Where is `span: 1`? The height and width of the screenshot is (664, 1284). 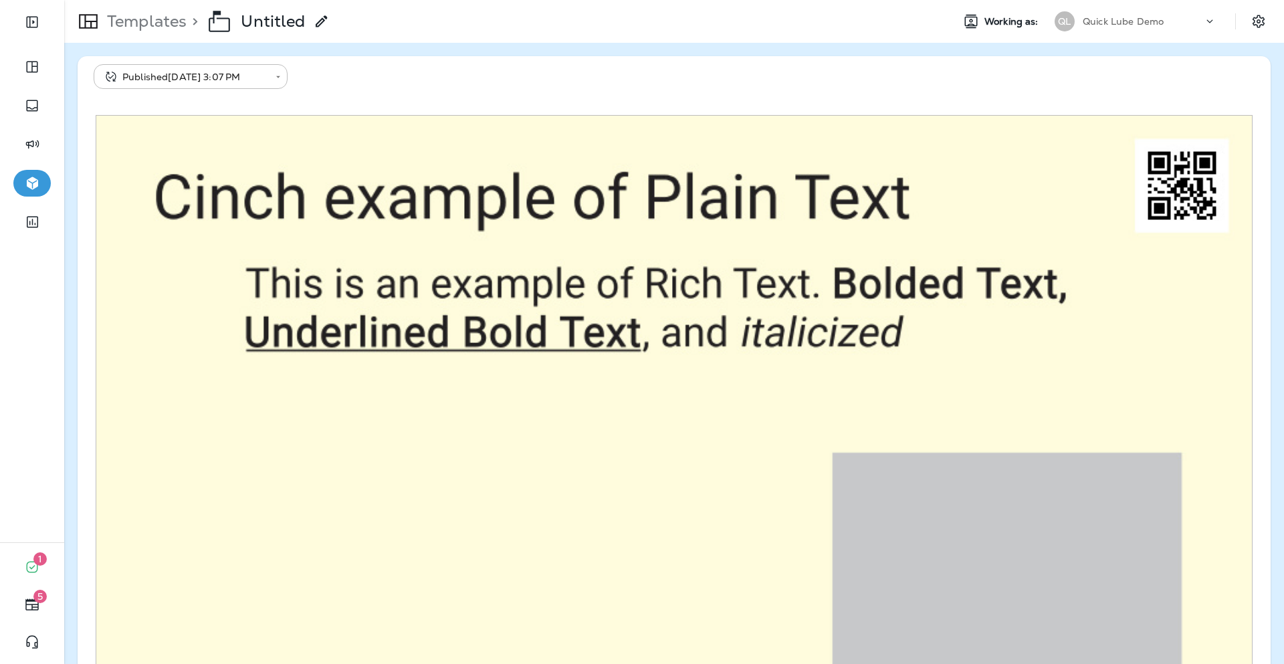
span: 1 is located at coordinates (40, 559).